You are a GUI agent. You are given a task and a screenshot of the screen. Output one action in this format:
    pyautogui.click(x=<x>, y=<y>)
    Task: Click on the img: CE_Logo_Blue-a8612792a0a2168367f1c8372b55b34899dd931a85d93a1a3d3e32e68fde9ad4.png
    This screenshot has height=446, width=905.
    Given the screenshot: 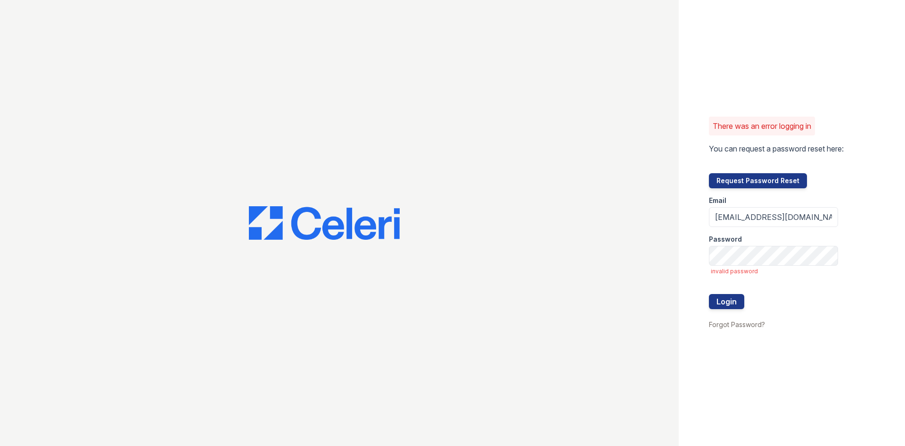 What is the action you would take?
    pyautogui.click(x=324, y=223)
    